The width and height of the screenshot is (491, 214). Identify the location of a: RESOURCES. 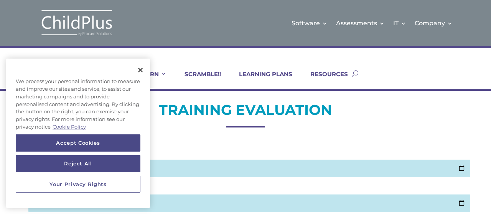
(324, 80).